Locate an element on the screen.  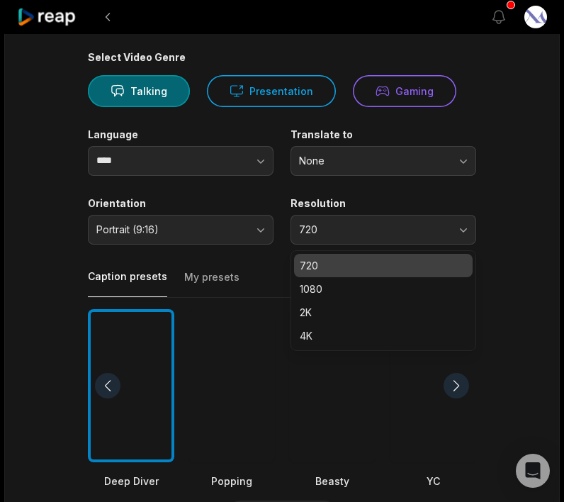
button: Gaming is located at coordinates (405, 91).